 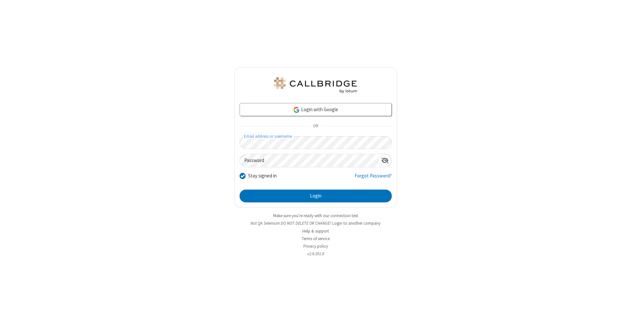 What do you see at coordinates (315, 126) in the screenshot?
I see `span: OR` at bounding box center [315, 126].